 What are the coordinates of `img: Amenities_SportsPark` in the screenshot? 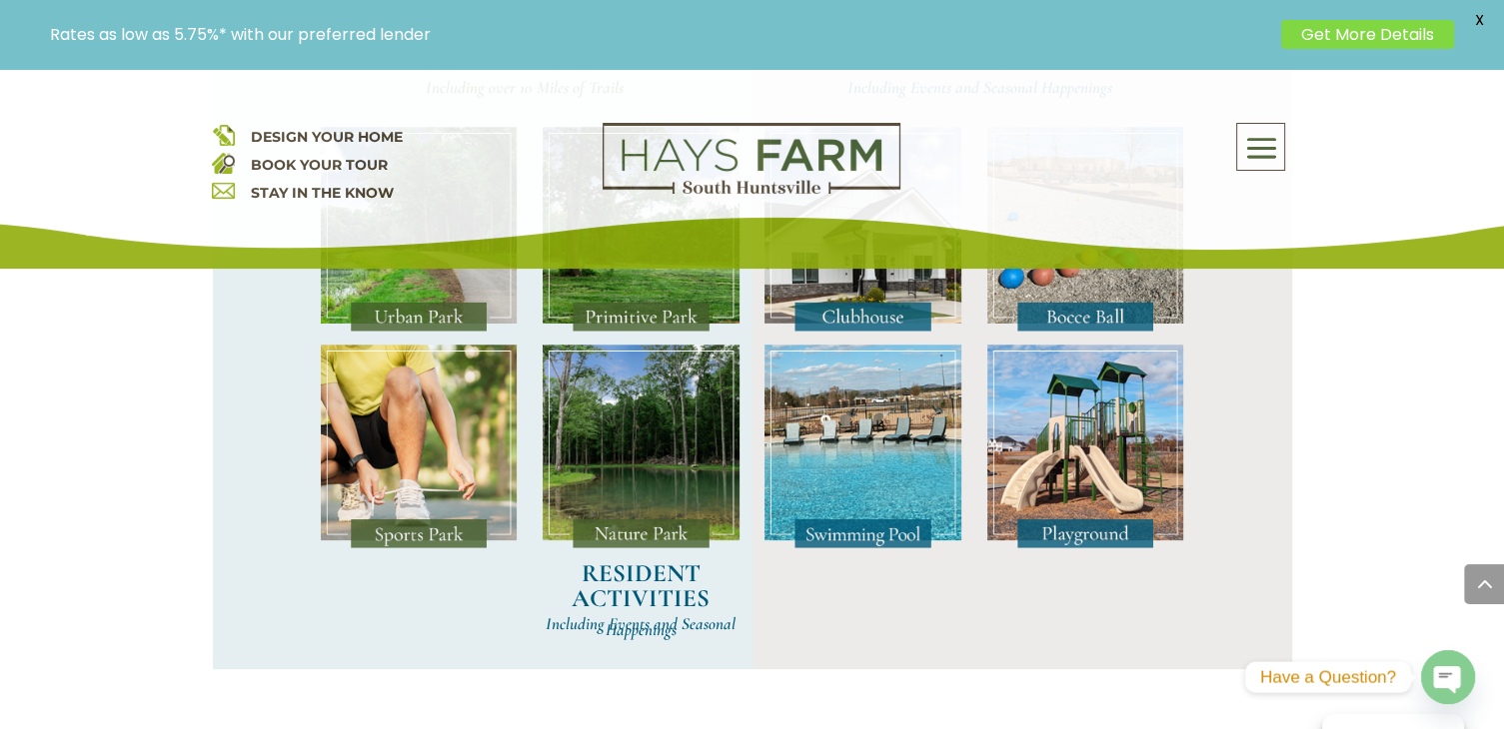 It's located at (419, 447).